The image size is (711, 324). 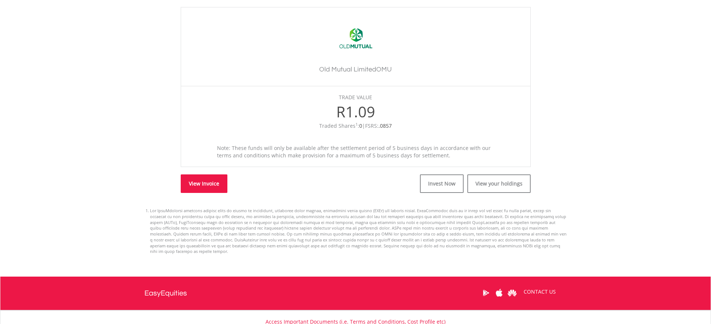 What do you see at coordinates (165, 293) in the screenshot?
I see `a: EasyEquities` at bounding box center [165, 293].